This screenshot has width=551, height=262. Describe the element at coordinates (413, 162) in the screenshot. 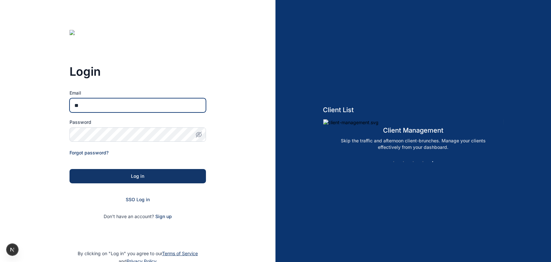

I see `button: 3` at that location.